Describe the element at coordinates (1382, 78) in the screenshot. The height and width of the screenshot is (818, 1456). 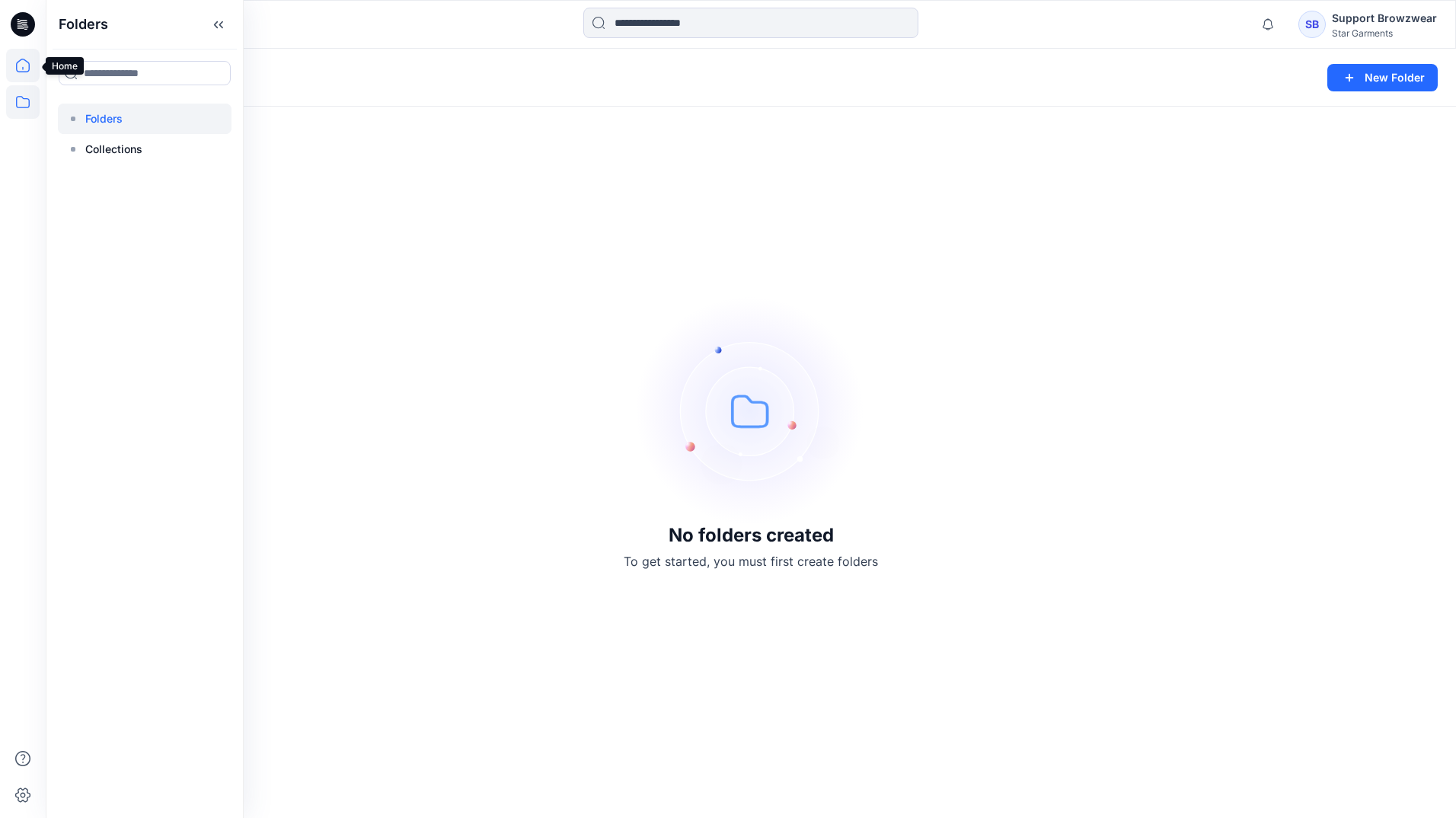
I see `button: New Folder` at that location.